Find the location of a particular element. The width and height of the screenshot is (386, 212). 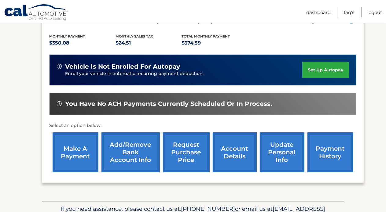

span: vehicle is not enrolled for autopay is located at coordinates (123, 67).